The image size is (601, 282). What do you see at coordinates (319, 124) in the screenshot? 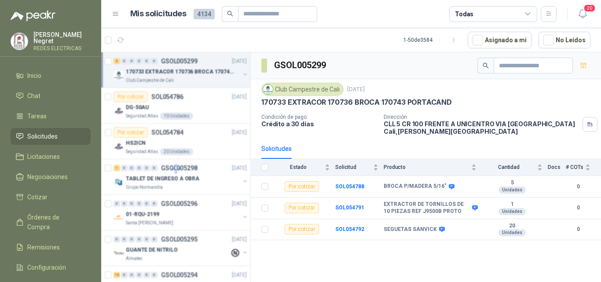
I see `p: Crédito a 30 días` at bounding box center [319, 124].